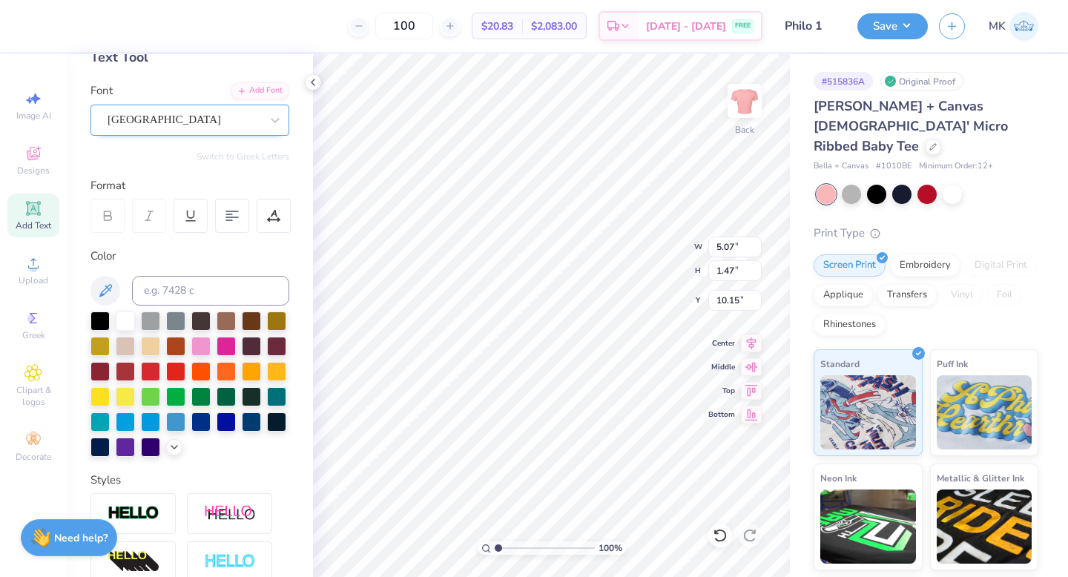  I want to click on span: Metallic & Glitter Ink, so click(980, 478).